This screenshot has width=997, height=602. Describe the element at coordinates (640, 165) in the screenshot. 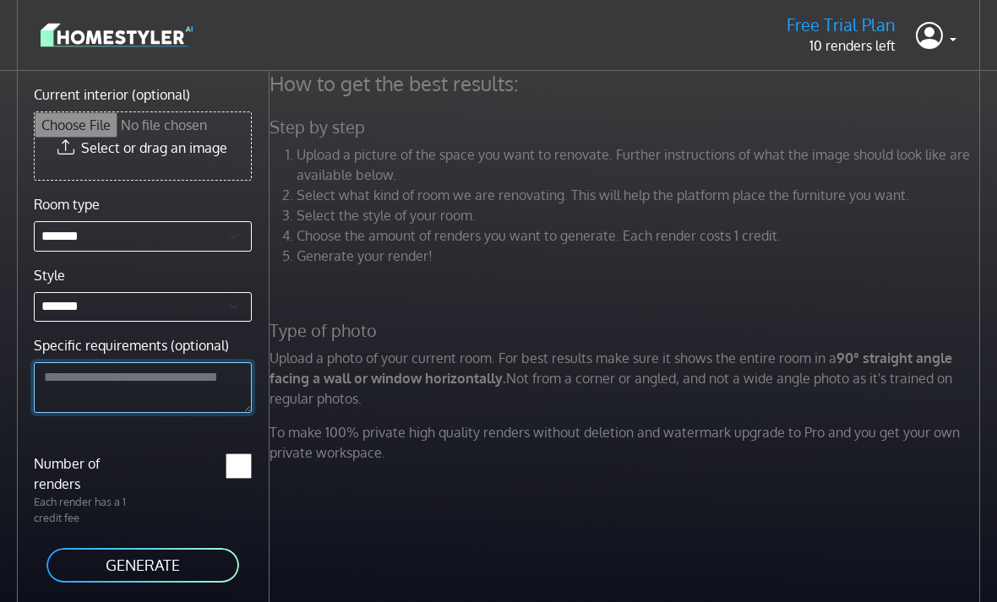

I see `li: Upload a picture of the space you want to renovate. Further instructions of what the image should...` at that location.